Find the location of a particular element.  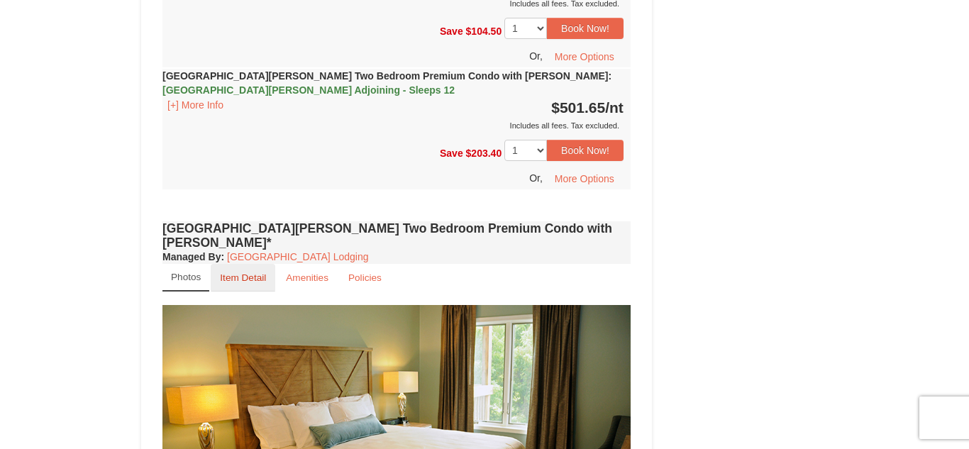

button: [+] More Info is located at coordinates (195, 105).